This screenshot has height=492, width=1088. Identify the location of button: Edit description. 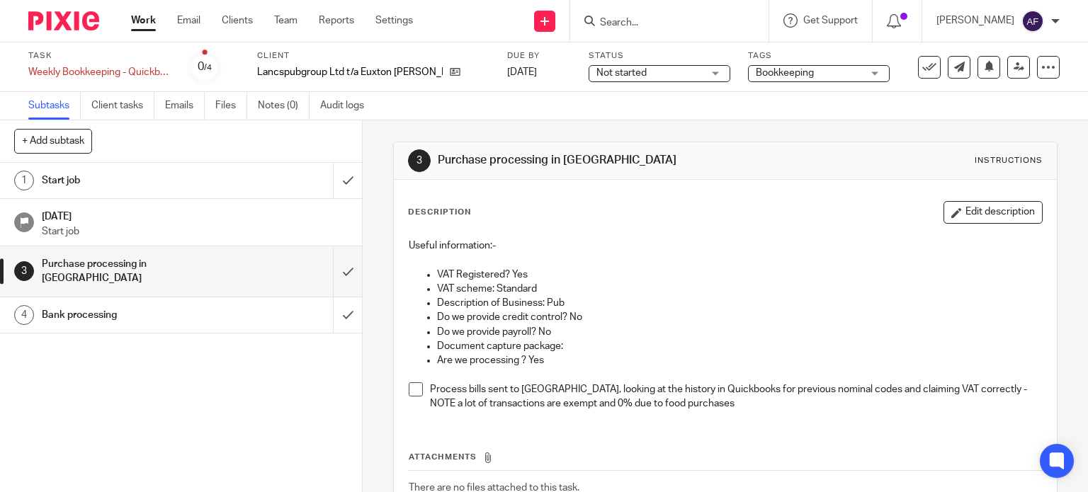
(993, 212).